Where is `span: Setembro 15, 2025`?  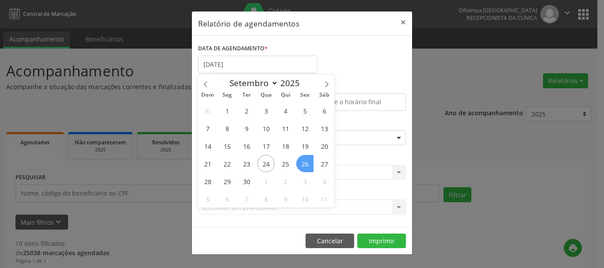 span: Setembro 15, 2025 is located at coordinates (227, 146).